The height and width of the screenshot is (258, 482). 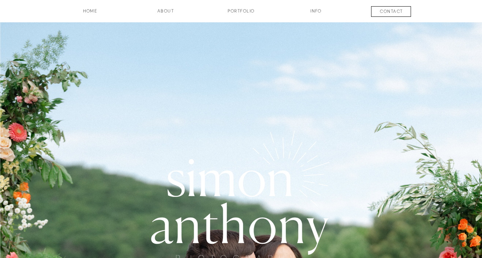 I want to click on a: Portfolio, so click(x=241, y=14).